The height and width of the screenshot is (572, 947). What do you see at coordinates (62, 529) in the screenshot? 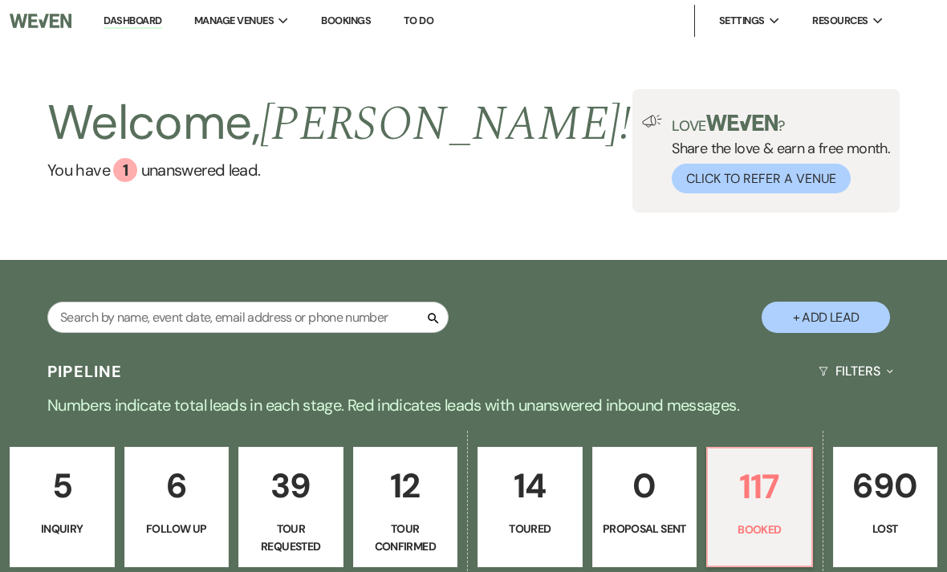
I see `p: Inquiry` at bounding box center [62, 529].